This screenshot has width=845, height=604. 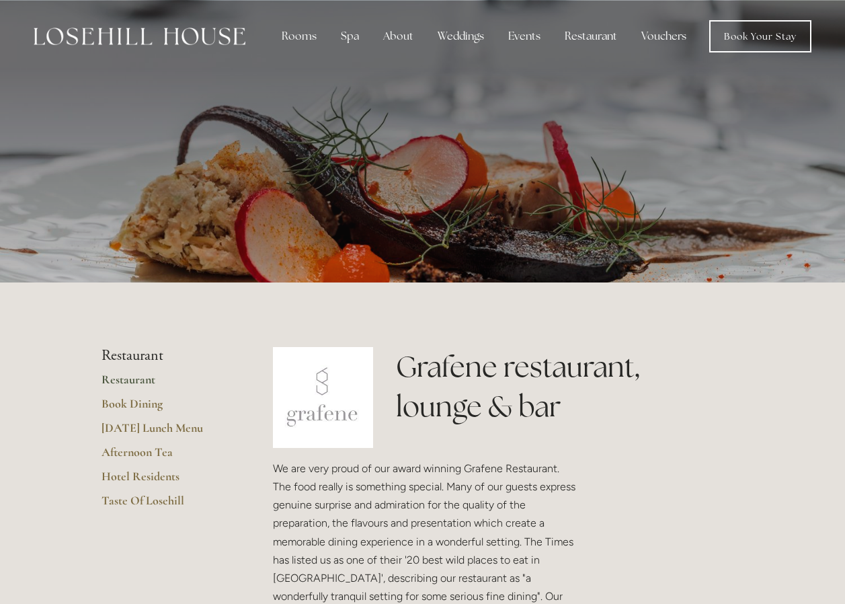 I want to click on a: Book Your Stay, so click(x=760, y=36).